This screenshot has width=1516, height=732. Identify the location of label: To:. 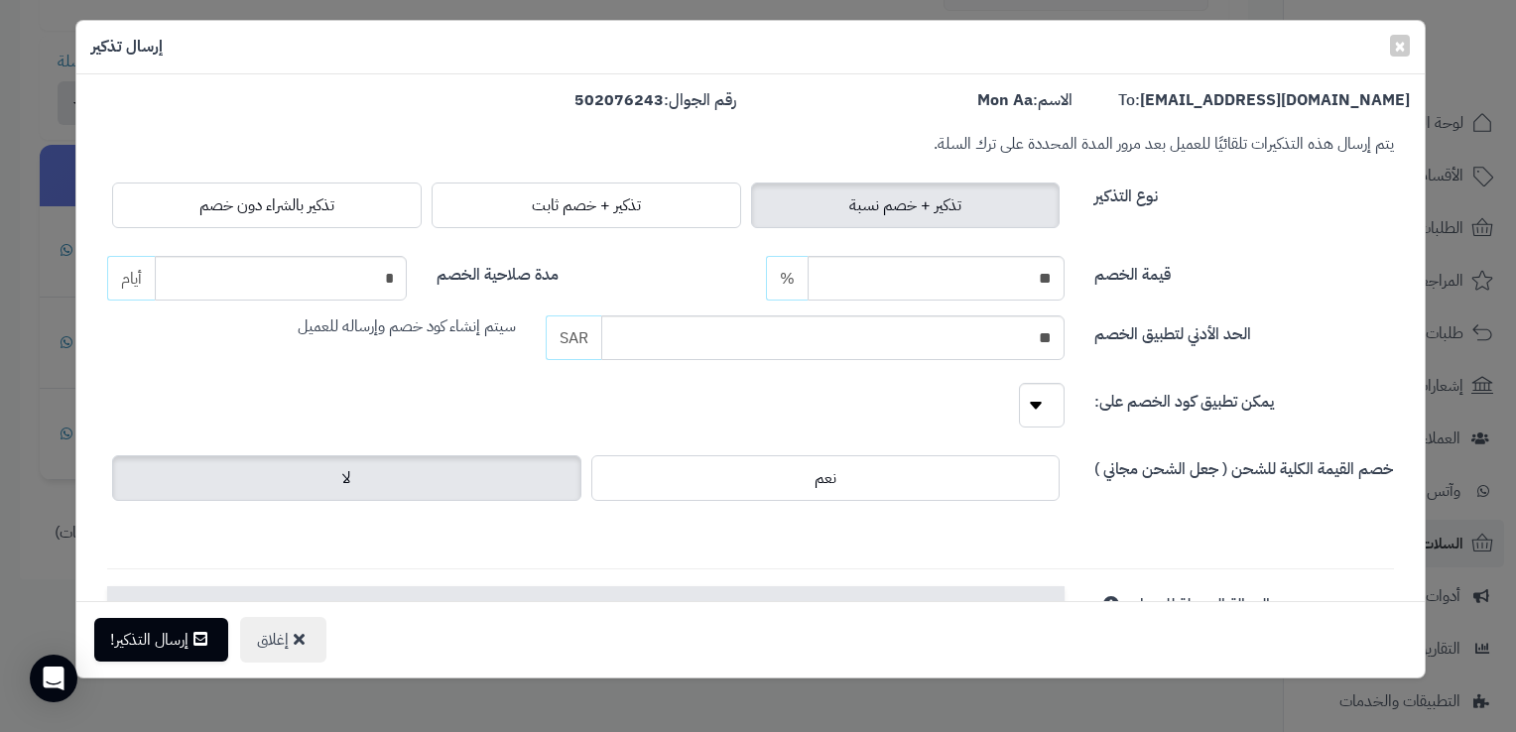
(1264, 100).